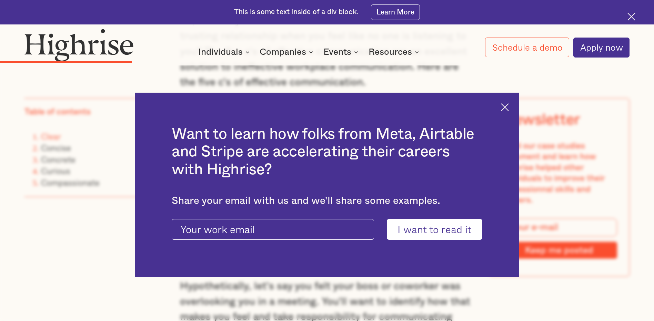 Image resolution: width=654 pixels, height=321 pixels. What do you see at coordinates (79, 45) in the screenshot?
I see `img: Highrise logo` at bounding box center [79, 45].